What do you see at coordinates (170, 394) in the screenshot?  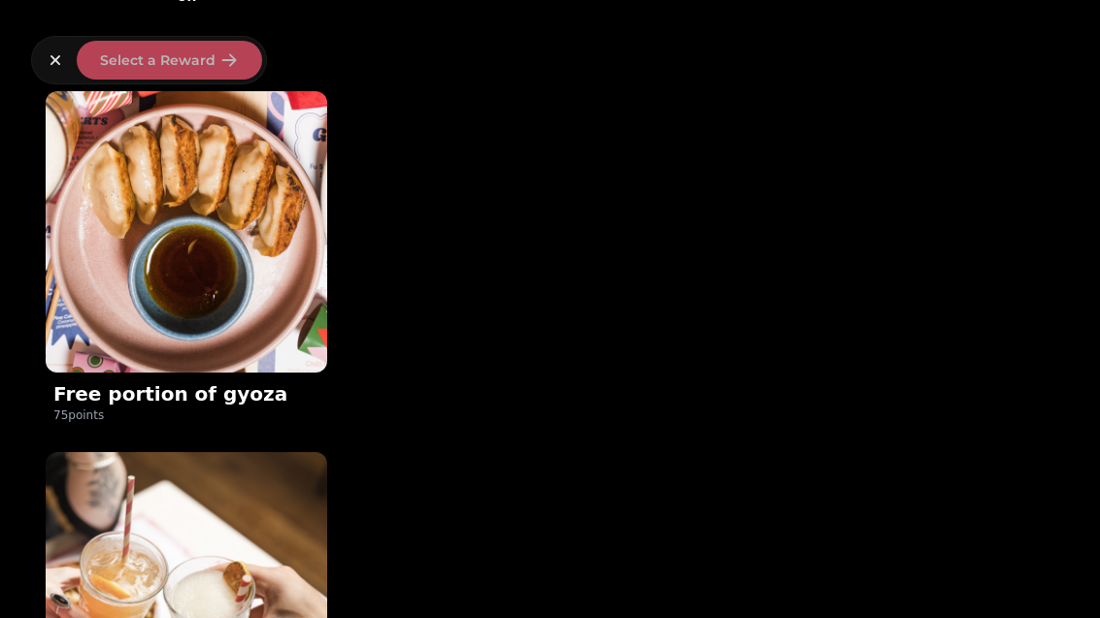 I see `p: Free portion of gyoza` at bounding box center [170, 394].